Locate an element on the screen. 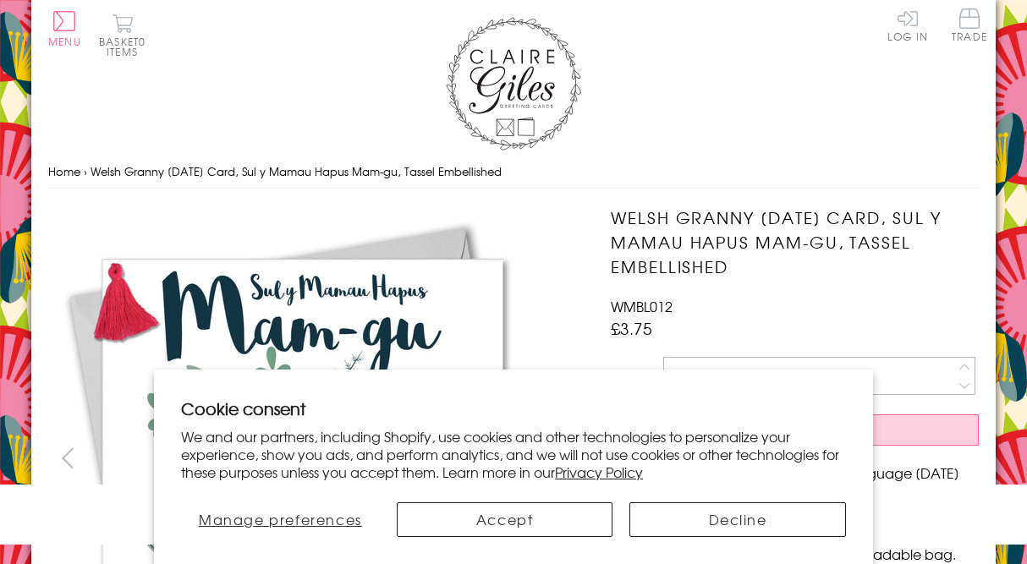  button: prev is located at coordinates (67, 458).